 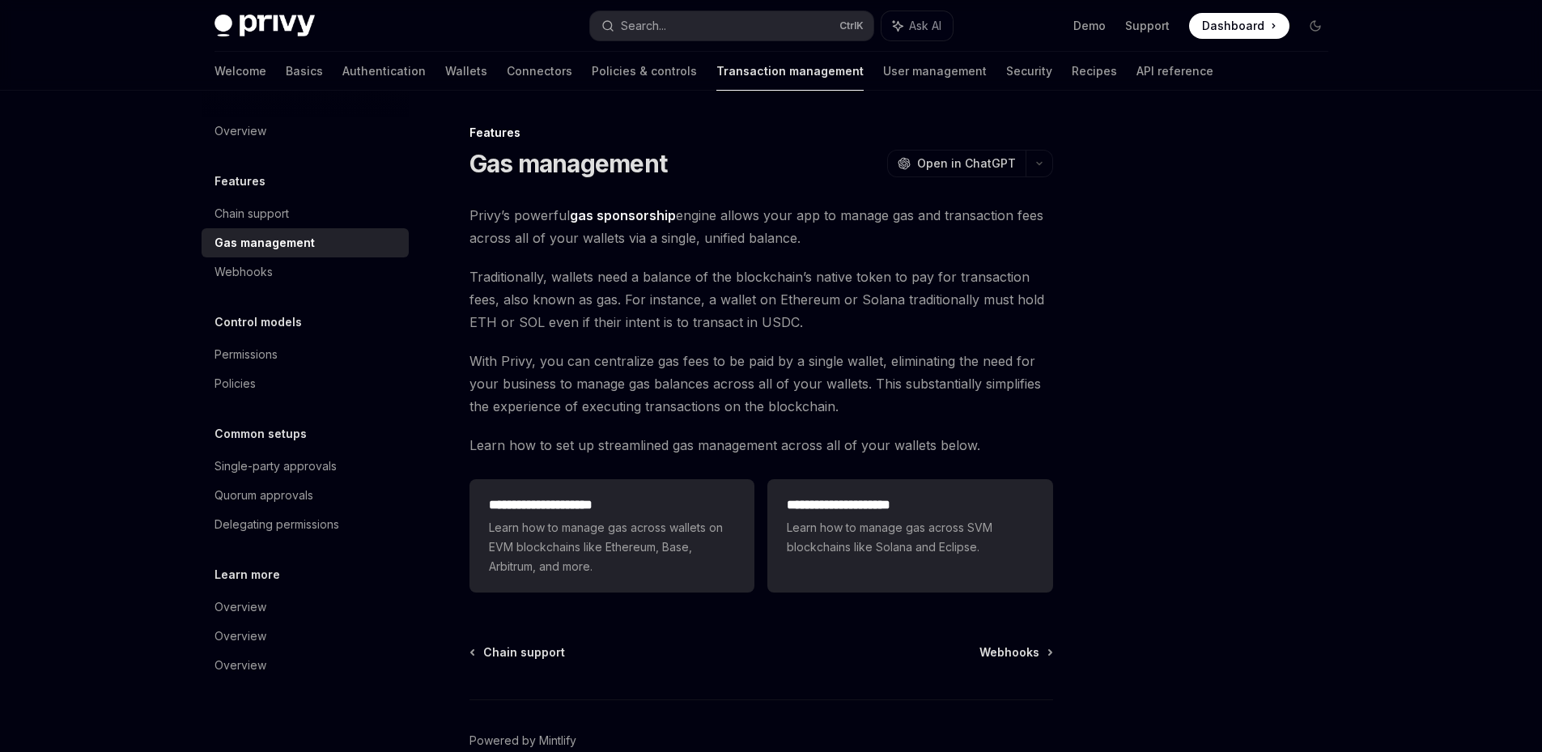 What do you see at coordinates (623, 215) in the screenshot?
I see `strong: gas sponsorship` at bounding box center [623, 215].